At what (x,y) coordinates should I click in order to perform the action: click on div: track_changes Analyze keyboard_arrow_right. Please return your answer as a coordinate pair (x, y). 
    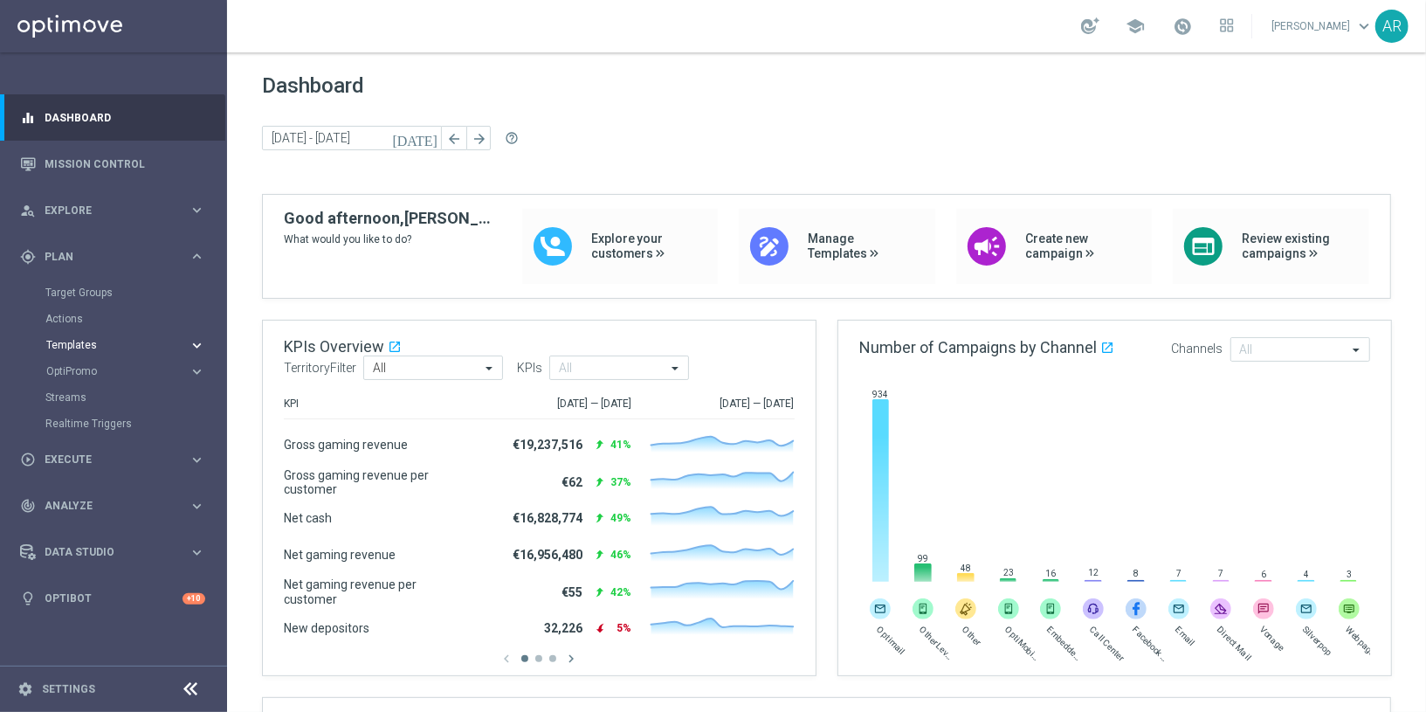
    Looking at the image, I should click on (113, 506).